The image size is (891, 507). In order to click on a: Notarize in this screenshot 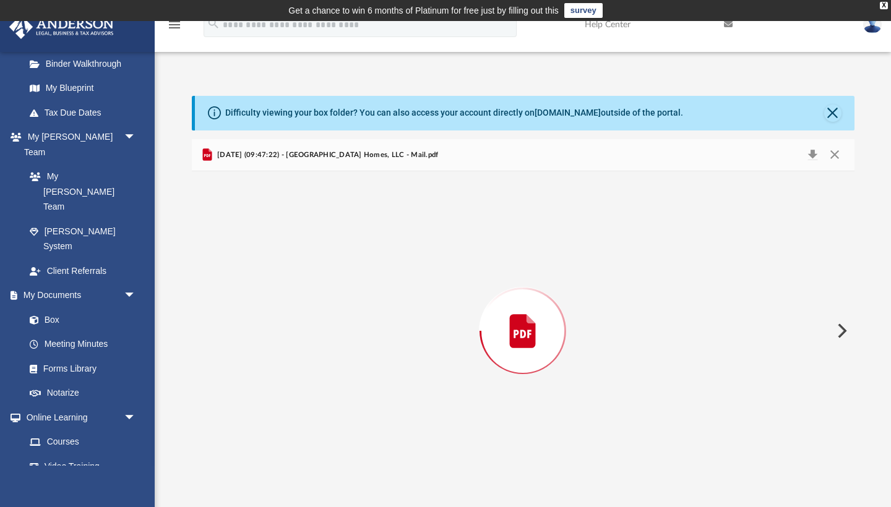, I will do `click(83, 393)`.